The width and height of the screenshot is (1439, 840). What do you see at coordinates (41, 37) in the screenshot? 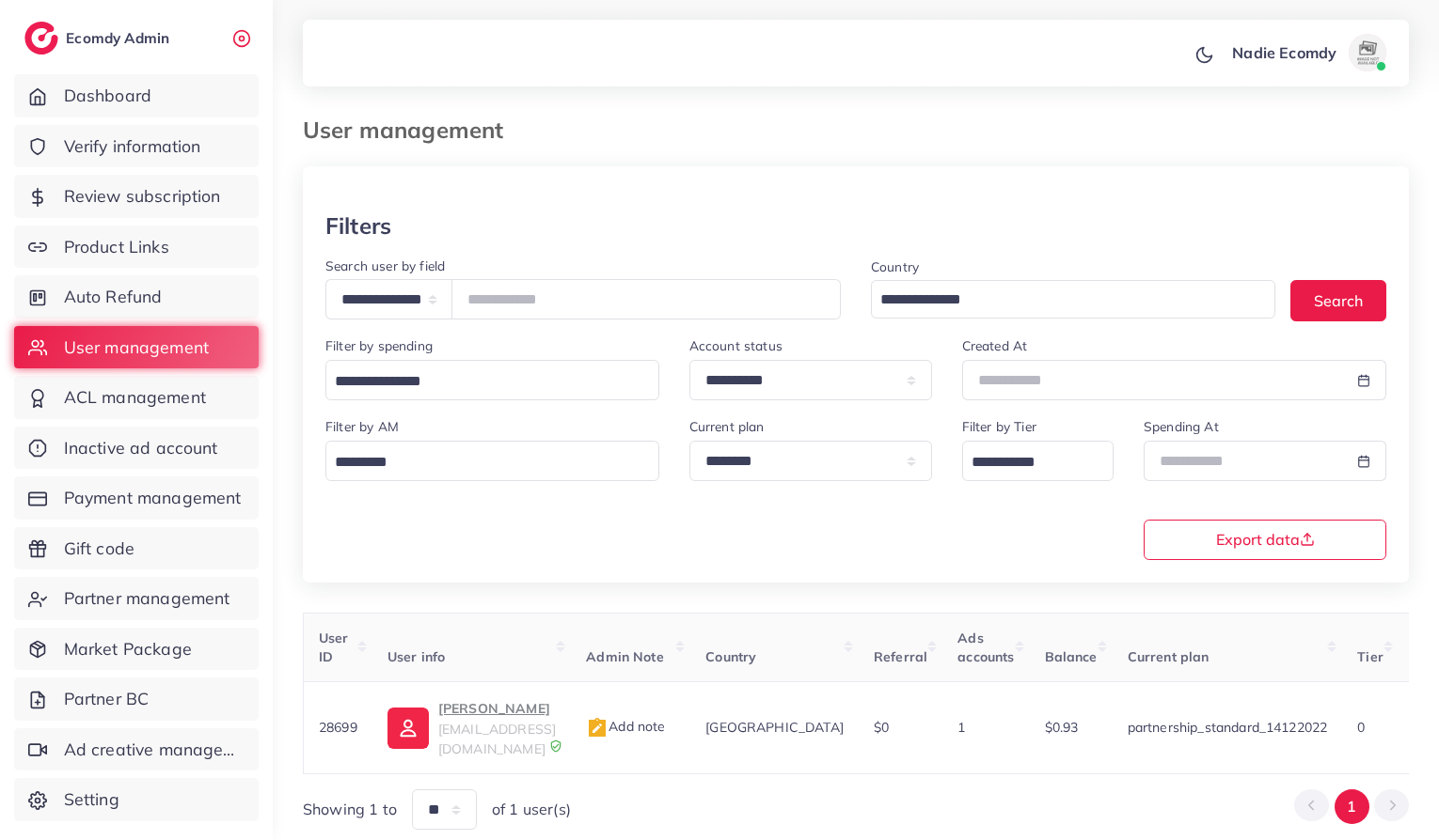
I see `img: logo` at bounding box center [41, 37].